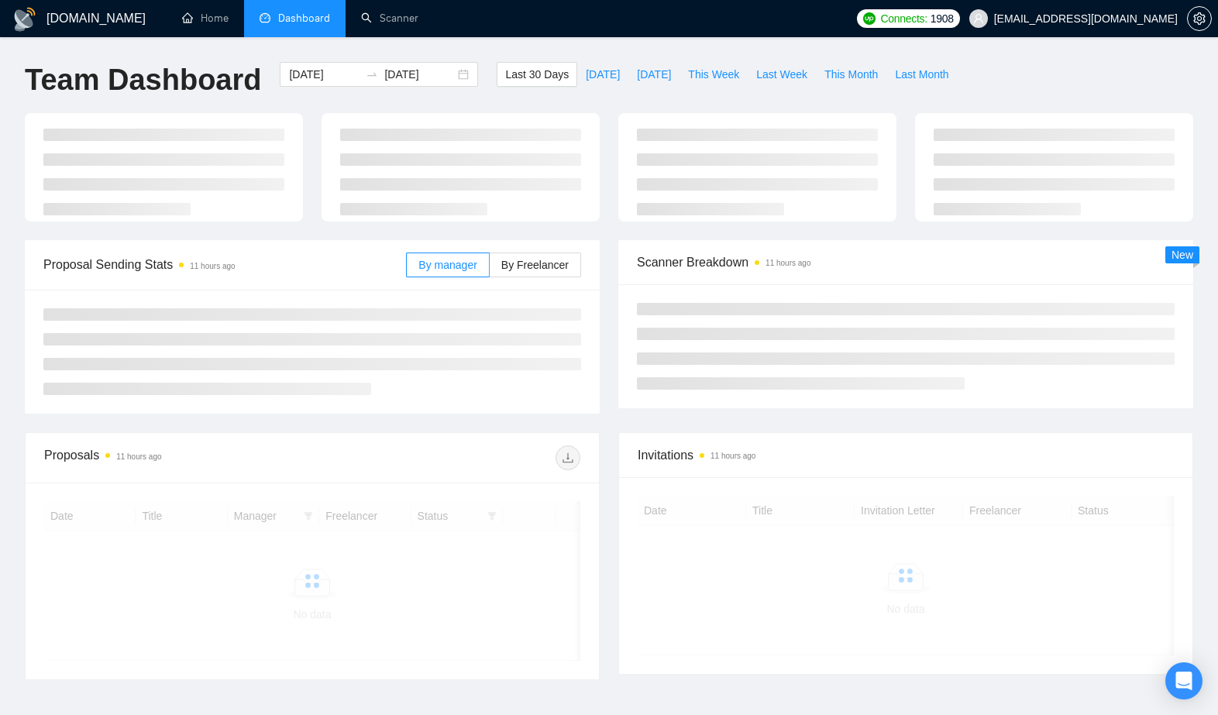 This screenshot has height=715, width=1218. Describe the element at coordinates (304, 18) in the screenshot. I see `span: Dashboard` at that location.